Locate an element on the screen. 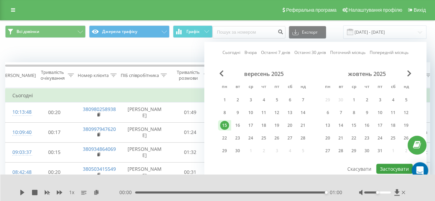 Image resolution: width=435 pixels, height=201 pixels. div: вт 21 жовт 2025 р. is located at coordinates (341, 138).